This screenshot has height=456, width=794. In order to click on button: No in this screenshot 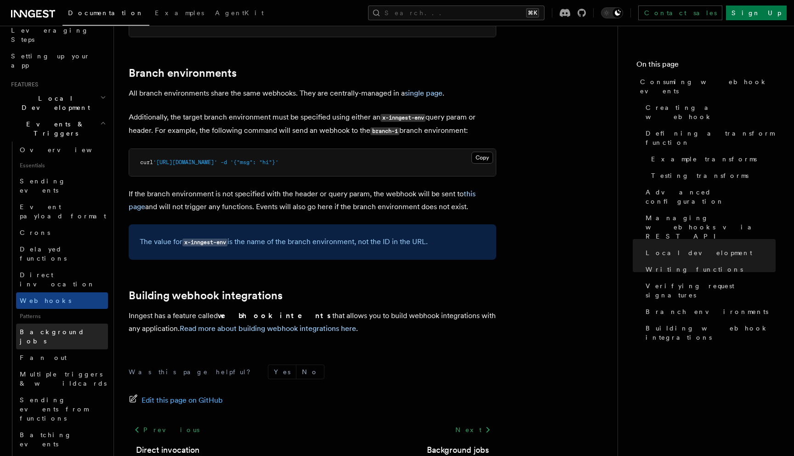, I will do `click(310, 372)`.